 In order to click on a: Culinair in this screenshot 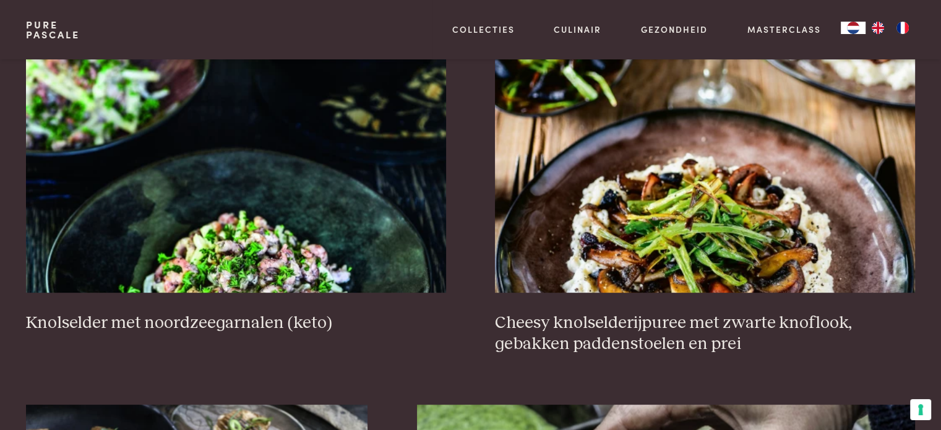, I will do `click(577, 29)`.